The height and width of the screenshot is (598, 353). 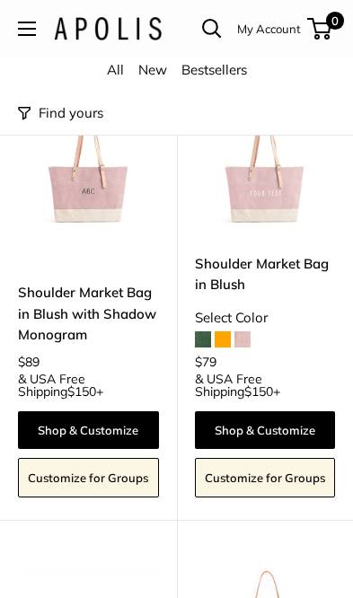 What do you see at coordinates (335, 21) in the screenshot?
I see `span: 0` at bounding box center [335, 21].